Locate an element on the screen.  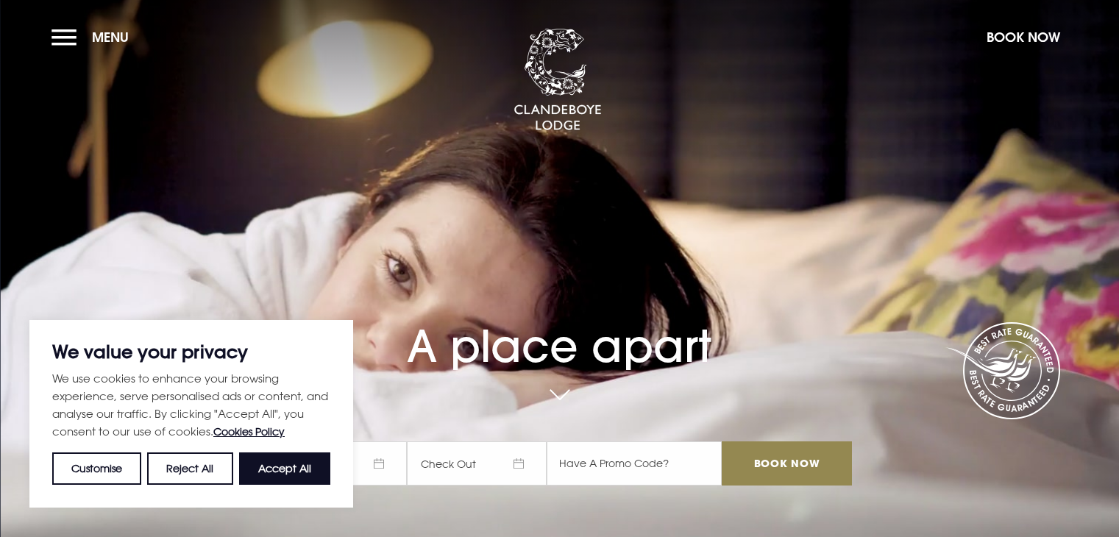
h1: A place apart is located at coordinates (559, 329).